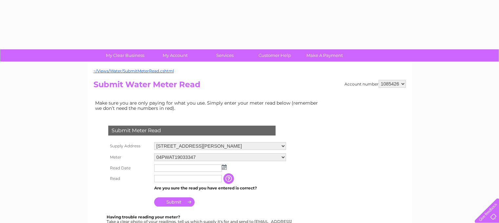 This screenshot has width=499, height=223. I want to click on div: Account number, so click(375, 84).